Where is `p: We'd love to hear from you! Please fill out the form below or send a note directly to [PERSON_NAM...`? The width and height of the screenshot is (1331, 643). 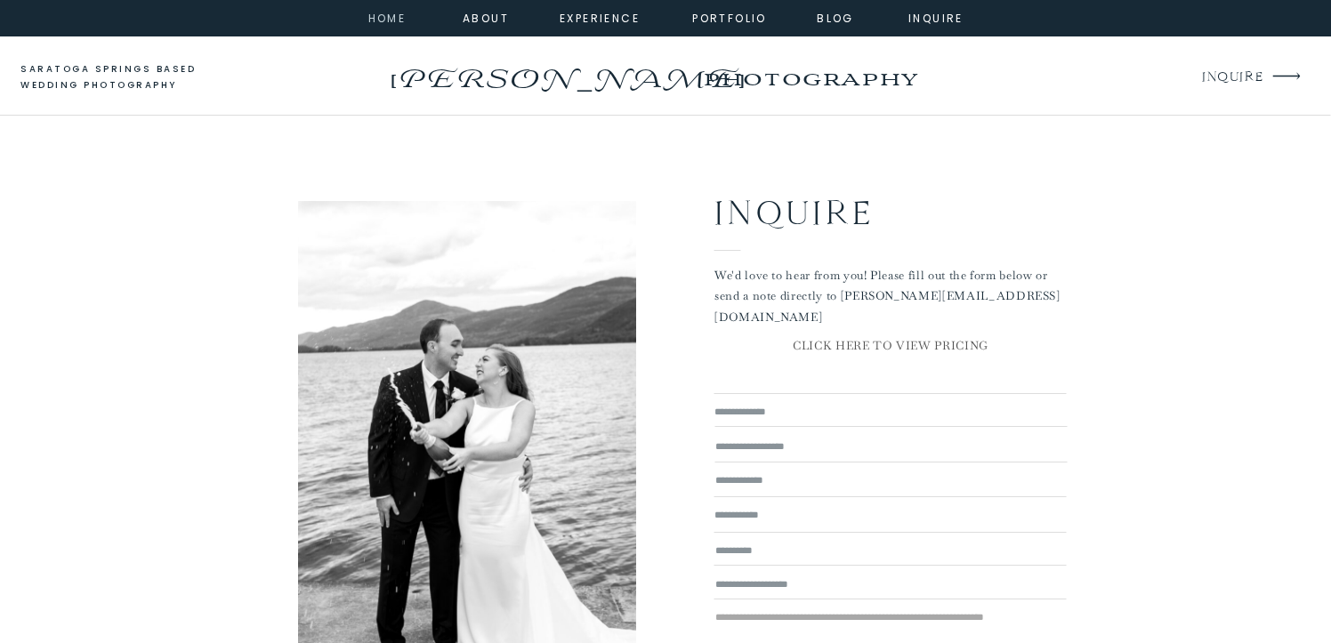
p: We'd love to hear from you! Please fill out the form below or send a note directly to [PERSON_NAM... is located at coordinates (891, 290).